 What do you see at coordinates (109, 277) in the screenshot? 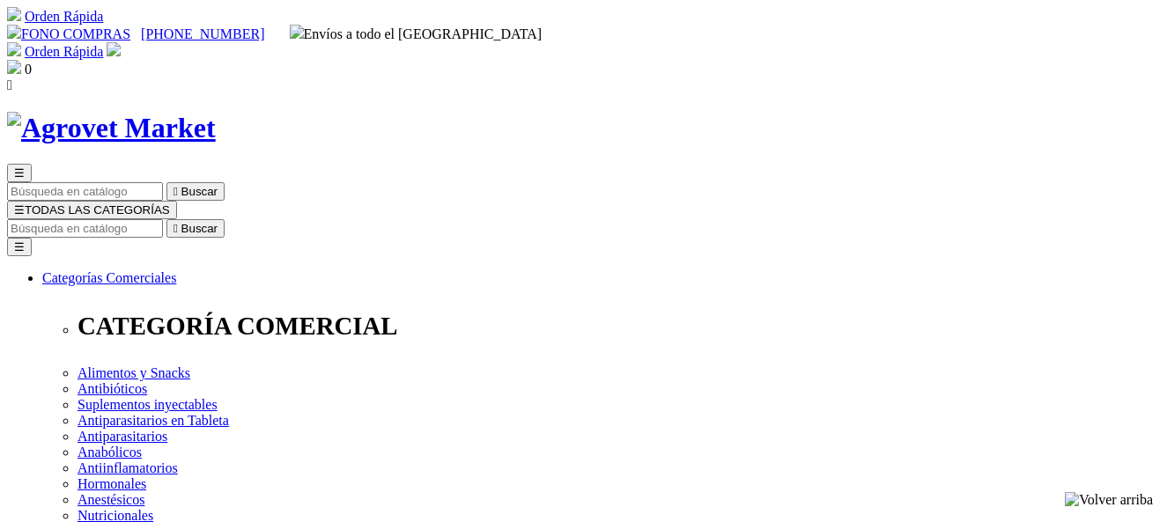
I see `a: Categorías Comerciales` at bounding box center [109, 277].